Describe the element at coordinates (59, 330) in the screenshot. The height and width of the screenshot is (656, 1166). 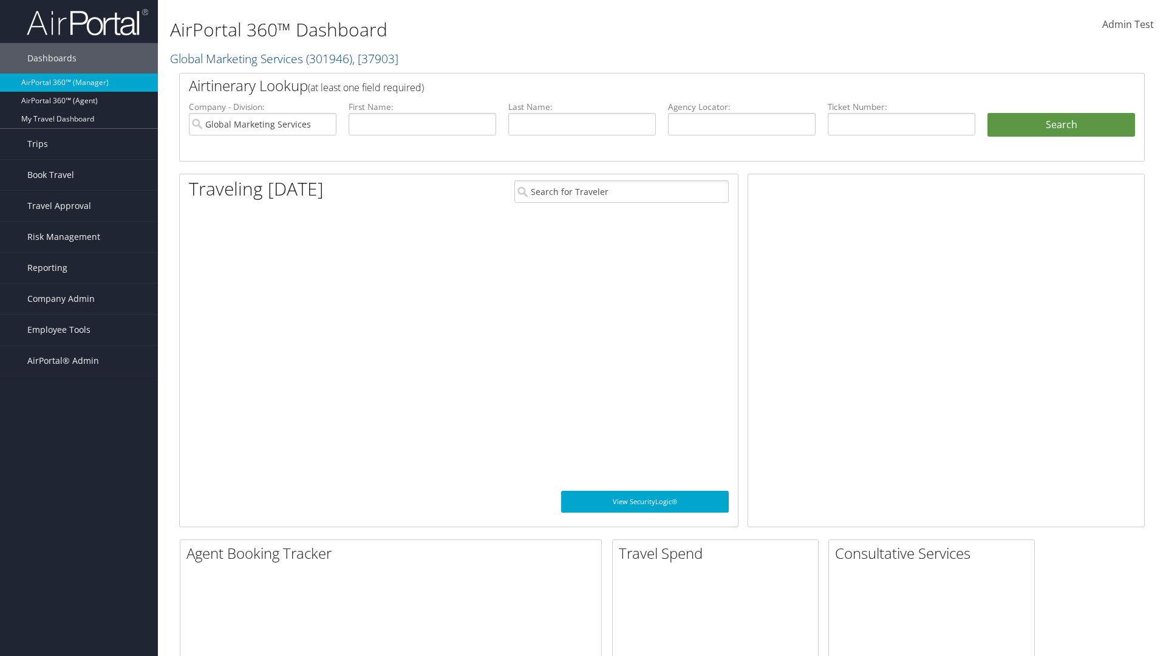
I see `span: Employee Tools` at that location.